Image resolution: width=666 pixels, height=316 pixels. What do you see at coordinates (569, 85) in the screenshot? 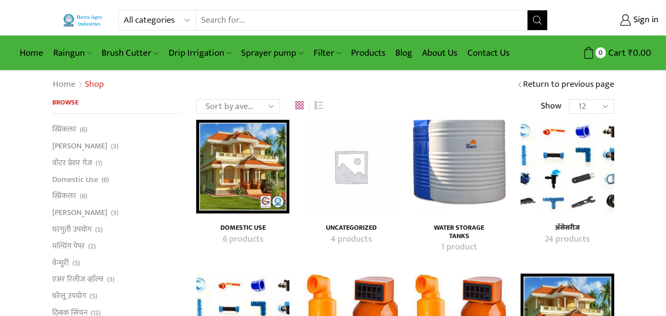
I see `a: Return to previous page` at bounding box center [569, 85].